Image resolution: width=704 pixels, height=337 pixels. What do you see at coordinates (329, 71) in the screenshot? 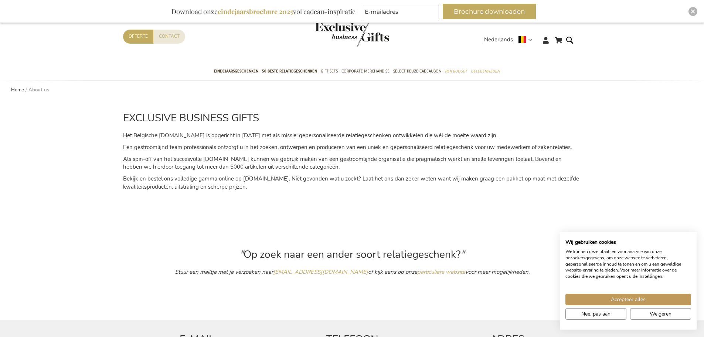
I see `span: Gift Sets` at bounding box center [329, 71].